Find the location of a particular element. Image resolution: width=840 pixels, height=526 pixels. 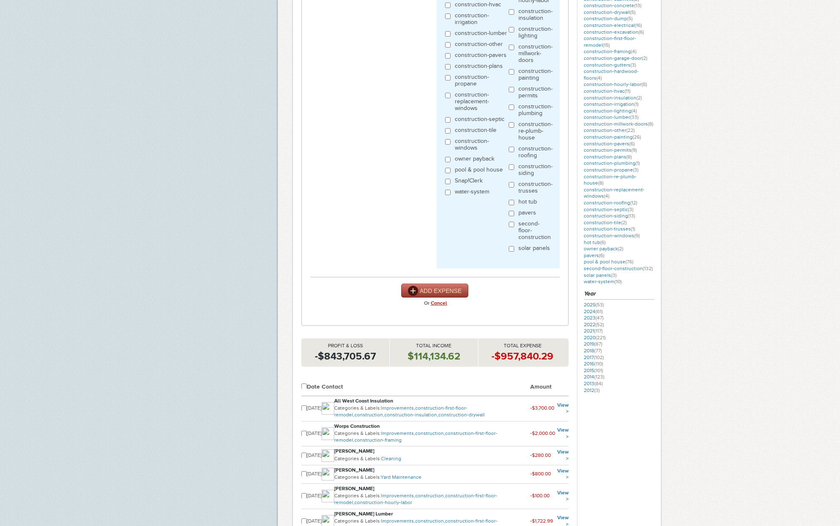

label: construction-millwork-doors is located at coordinates (535, 54).